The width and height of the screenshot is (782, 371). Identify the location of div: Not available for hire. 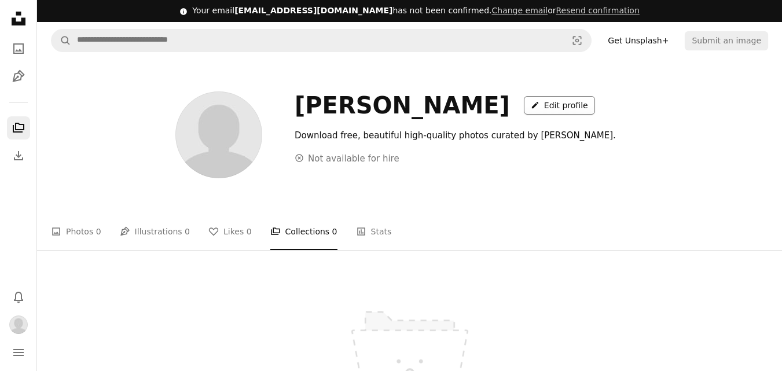
(347, 159).